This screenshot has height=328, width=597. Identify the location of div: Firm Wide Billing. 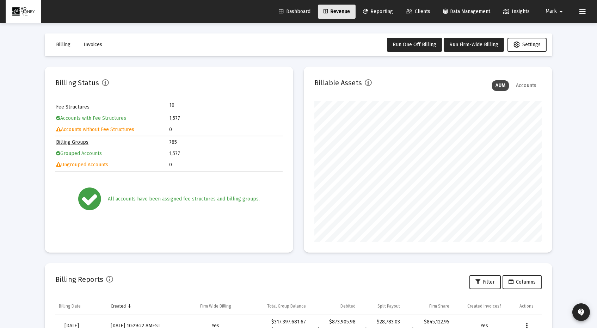
(216, 306).